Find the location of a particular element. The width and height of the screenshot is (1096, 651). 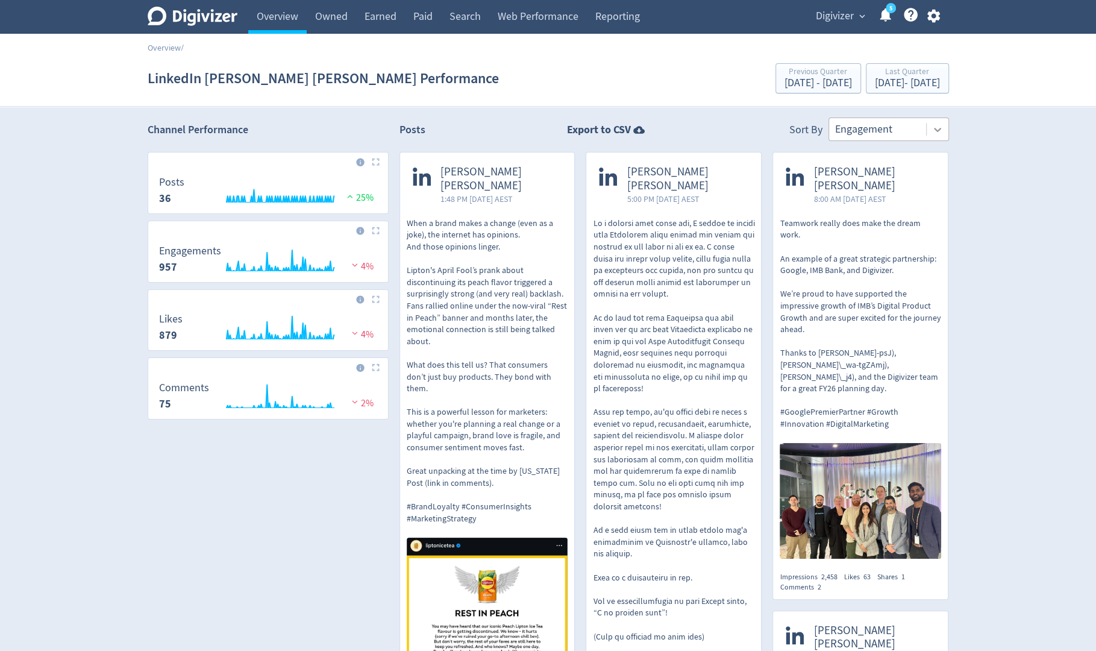

img: positive-performance.svg is located at coordinates (350, 196).